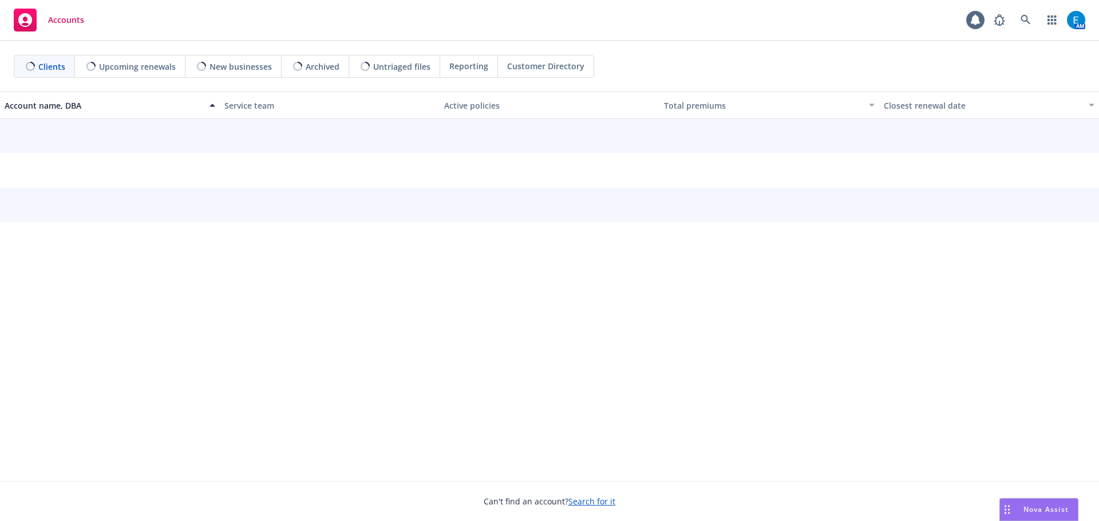 The width and height of the screenshot is (1099, 521). I want to click on span: Reporting, so click(469, 66).